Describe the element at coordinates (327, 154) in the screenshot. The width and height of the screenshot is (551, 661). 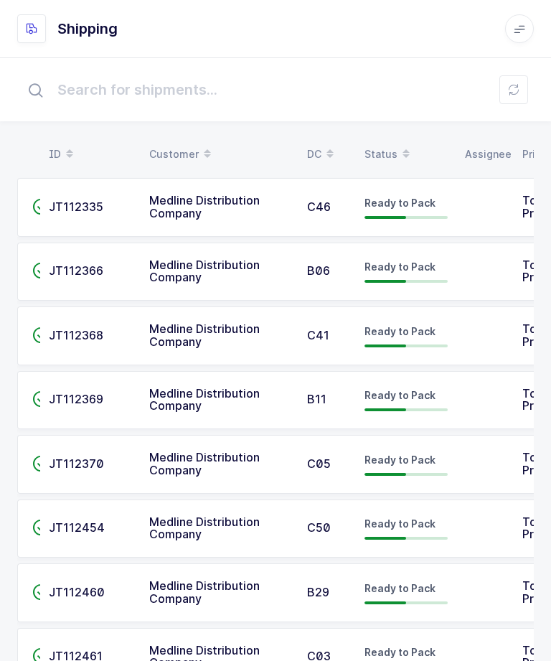
I see `div: DC` at that location.